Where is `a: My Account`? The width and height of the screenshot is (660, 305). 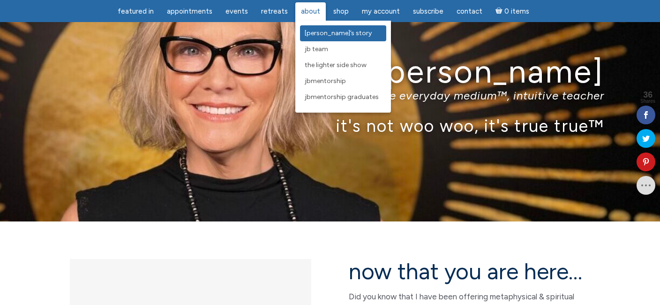 a: My Account is located at coordinates (381, 11).